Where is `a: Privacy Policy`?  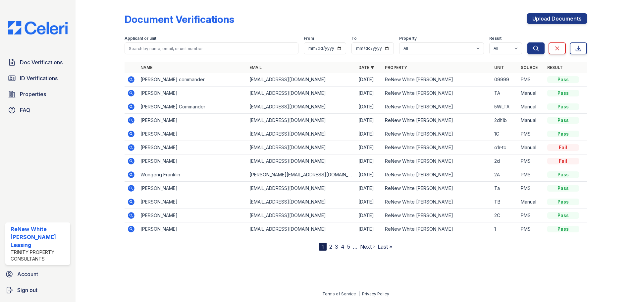 a: Privacy Policy is located at coordinates (376, 293).